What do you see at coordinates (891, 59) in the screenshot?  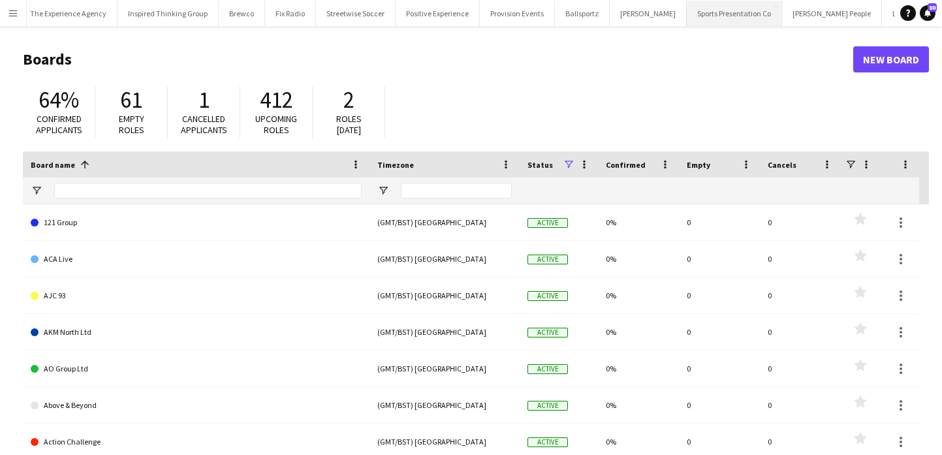 I see `a: New Board` at bounding box center [891, 59].